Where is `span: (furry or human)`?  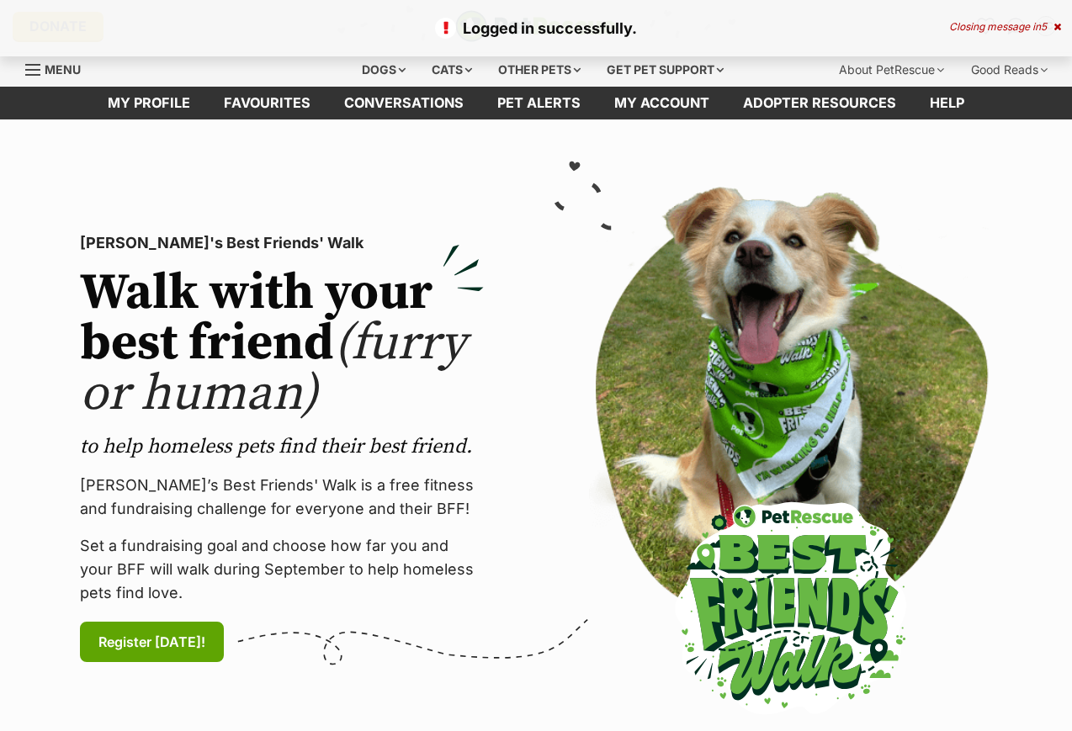 span: (furry or human) is located at coordinates (273, 369).